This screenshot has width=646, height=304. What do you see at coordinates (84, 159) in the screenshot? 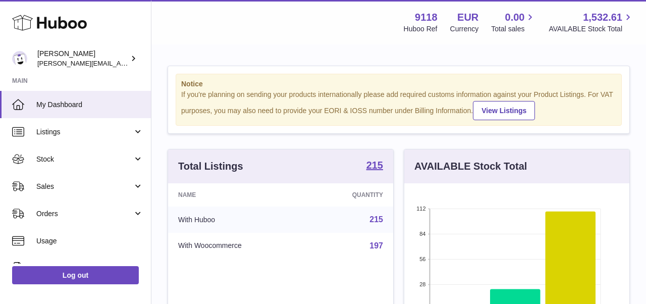
I see `span: Stock` at bounding box center [84, 159].